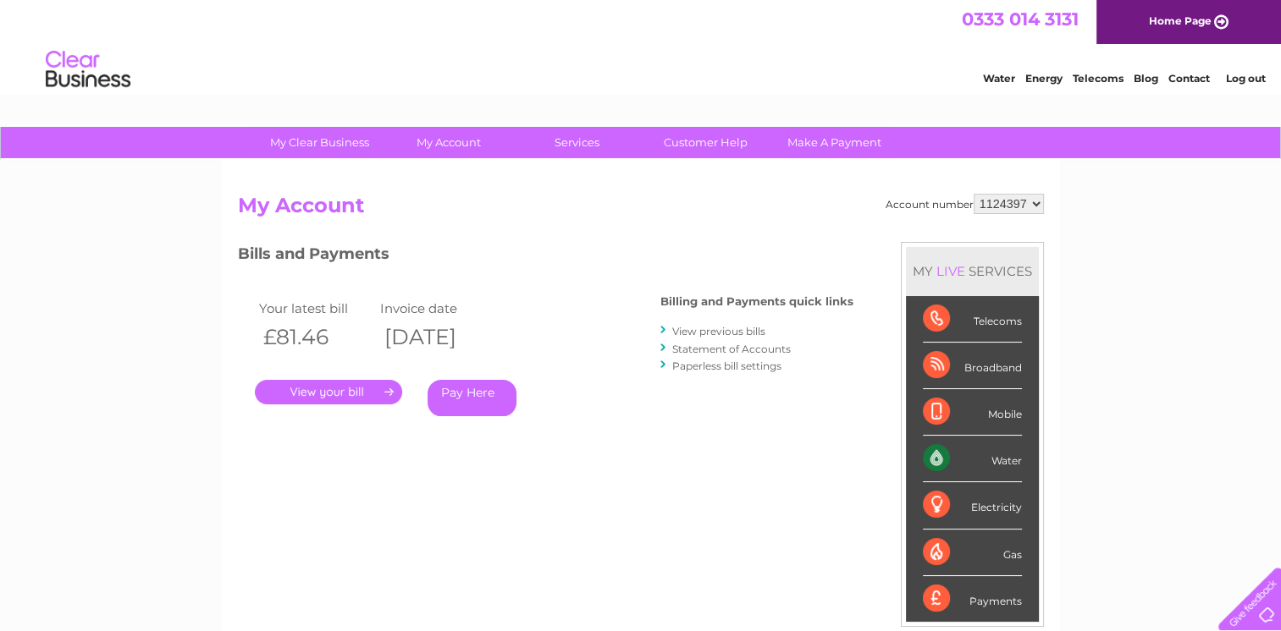 Image resolution: width=1281 pixels, height=631 pixels. What do you see at coordinates (757, 301) in the screenshot?
I see `h4: Billing and Payments quick links` at bounding box center [757, 301].